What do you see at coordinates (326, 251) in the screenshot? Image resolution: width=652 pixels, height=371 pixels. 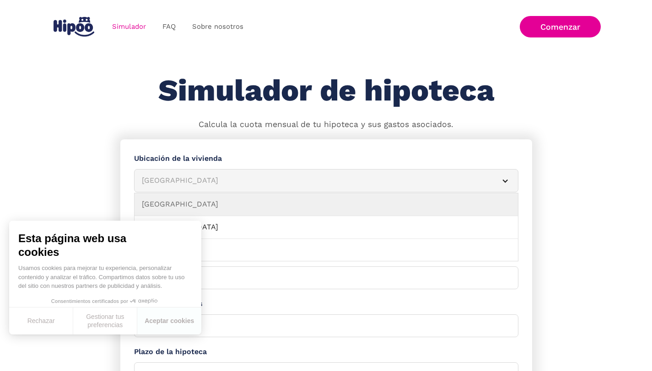 I see `a: Almeria` at bounding box center [326, 251].